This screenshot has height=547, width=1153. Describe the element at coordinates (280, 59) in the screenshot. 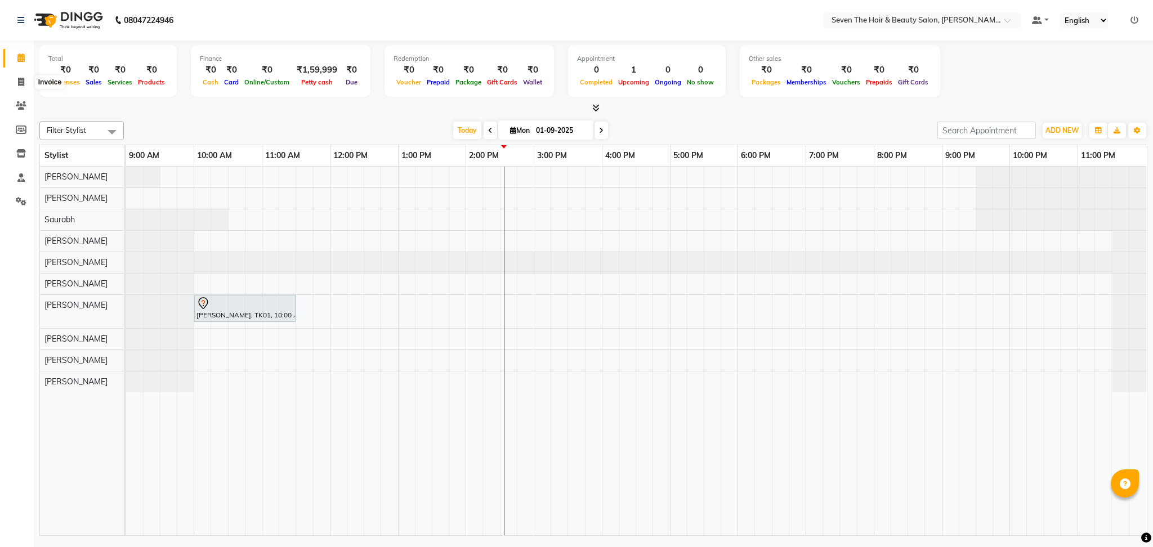

I see `div: Finance` at that location.